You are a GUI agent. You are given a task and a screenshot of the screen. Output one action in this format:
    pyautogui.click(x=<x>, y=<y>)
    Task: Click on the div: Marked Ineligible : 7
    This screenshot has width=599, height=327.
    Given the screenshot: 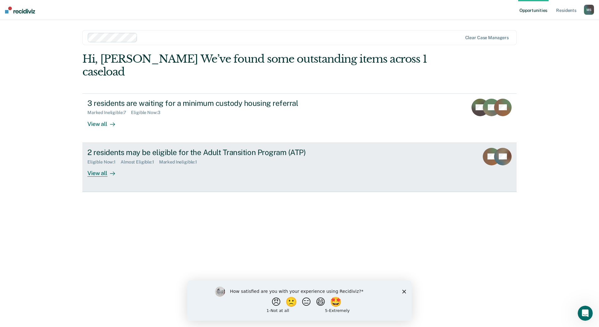 What is the action you would take?
    pyautogui.click(x=109, y=112)
    